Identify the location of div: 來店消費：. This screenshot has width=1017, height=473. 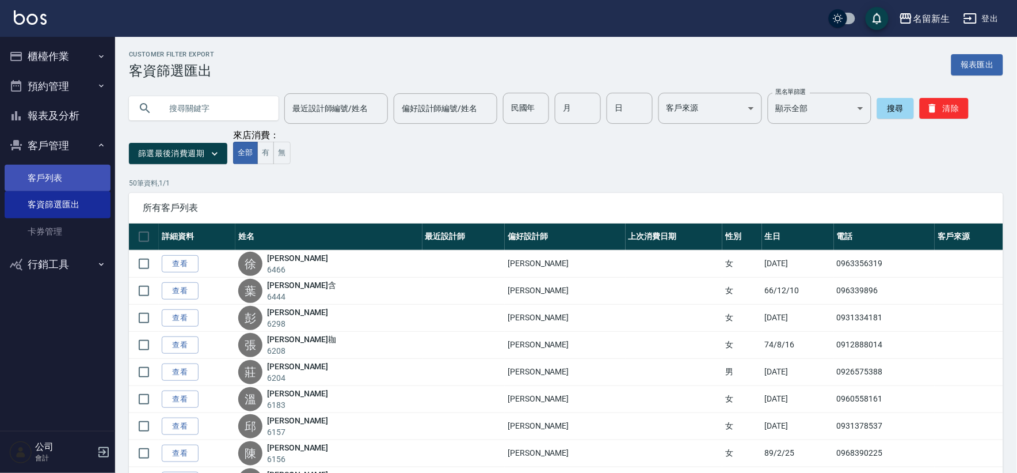
(262, 147).